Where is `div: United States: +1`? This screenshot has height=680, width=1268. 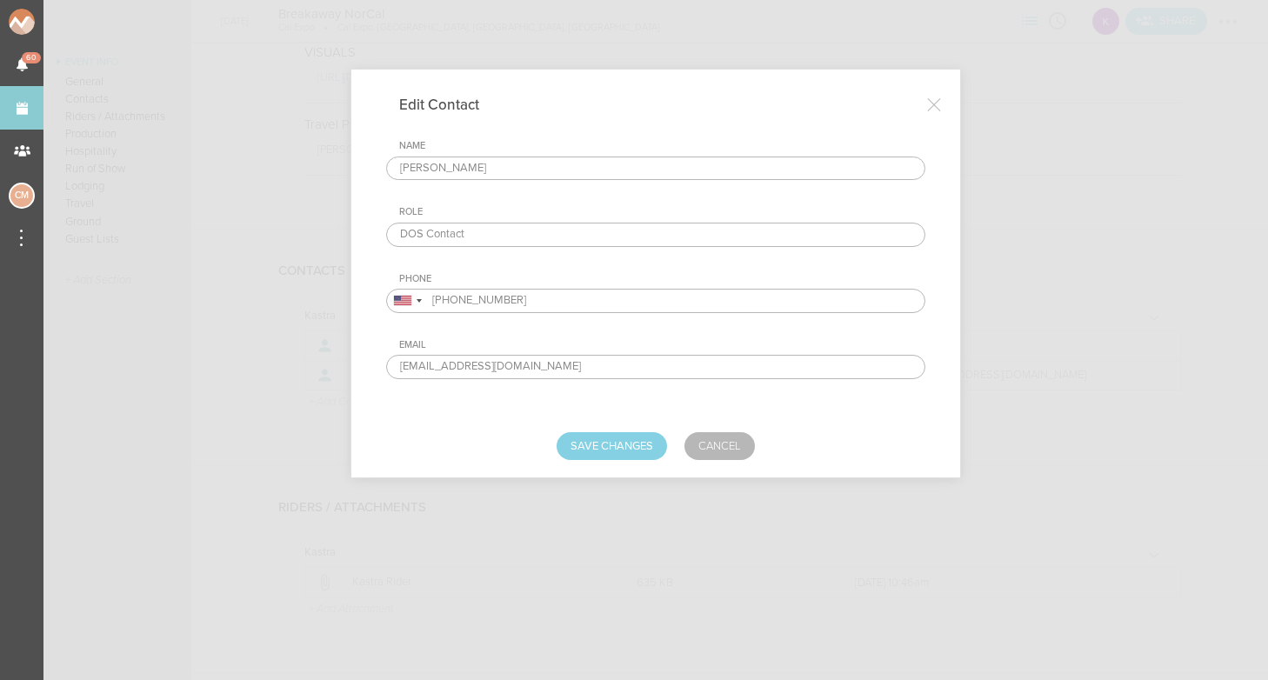 div: United States: +1 is located at coordinates (407, 301).